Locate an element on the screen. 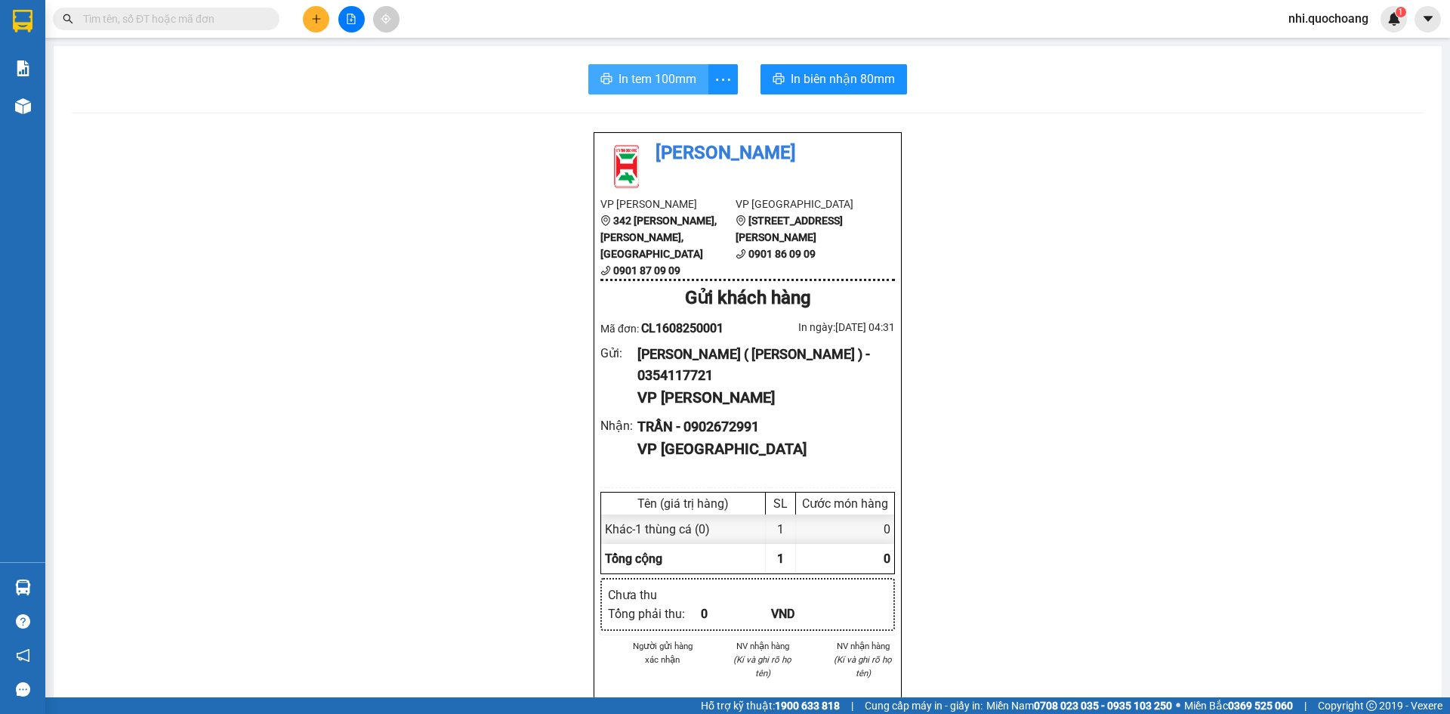  span: nhi.quochoang is located at coordinates (1329, 18).